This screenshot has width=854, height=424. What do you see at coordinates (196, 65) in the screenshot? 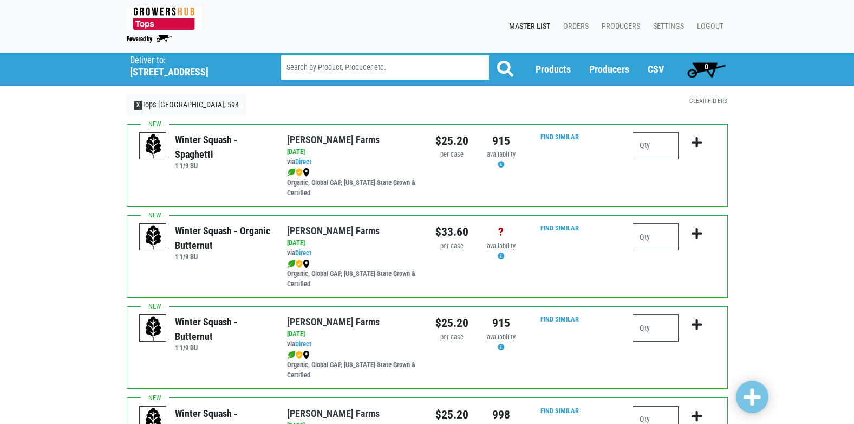
I see `span: Tops Mexico, 594 (3385 Main St, Mexico, NY 13114, USA)` at bounding box center [196, 65].